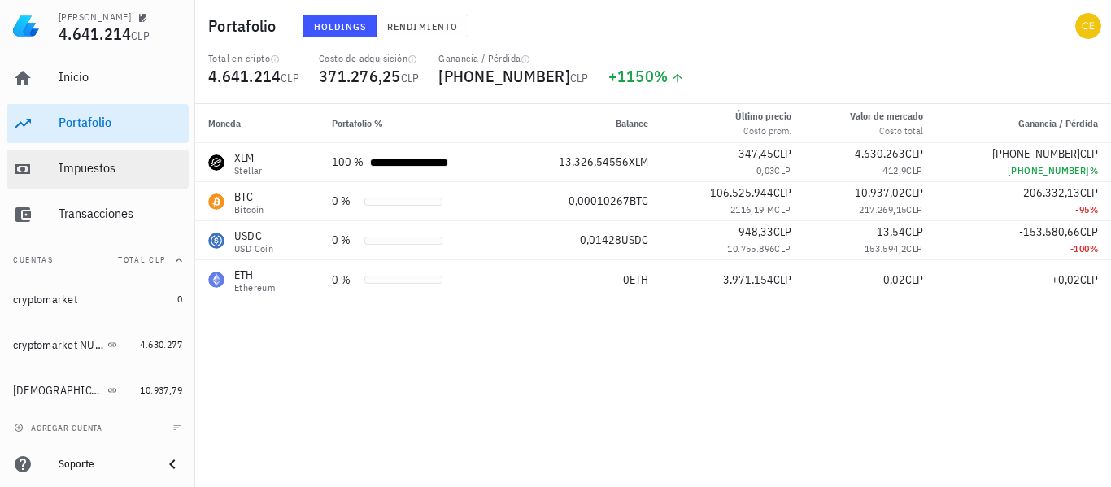 The image size is (1111, 487). What do you see at coordinates (246, 26) in the screenshot?
I see `h1: Portafolio` at bounding box center [246, 26].